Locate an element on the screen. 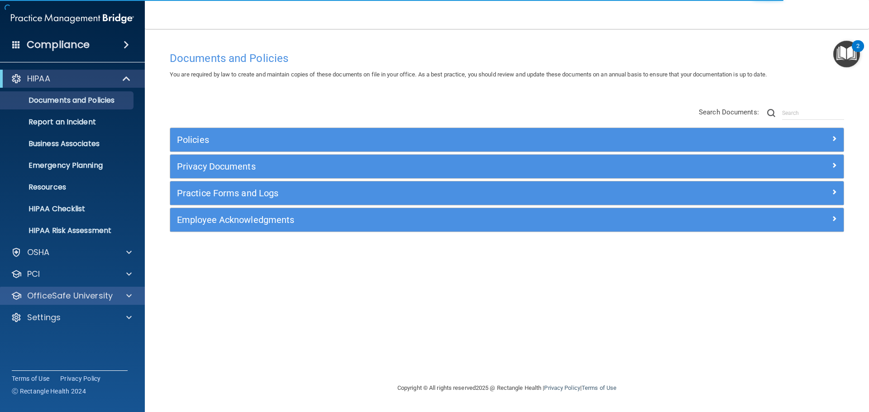  a: Settings is located at coordinates (71, 318).